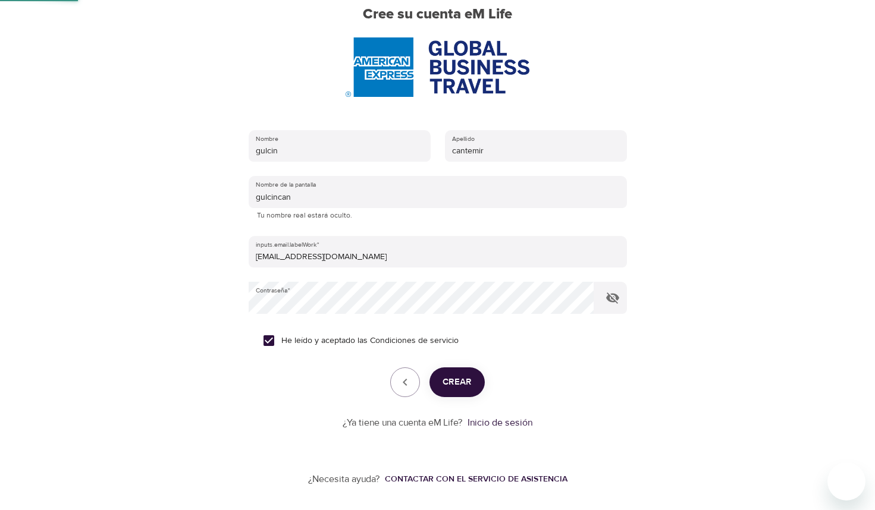 This screenshot has width=875, height=510. What do you see at coordinates (414, 341) in the screenshot?
I see `a: Condiciones de servicio` at bounding box center [414, 341].